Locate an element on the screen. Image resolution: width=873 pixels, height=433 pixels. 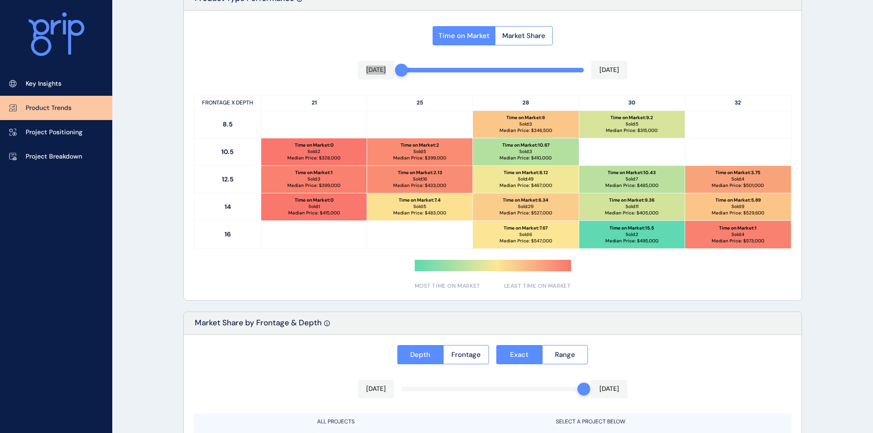
p: SELECT A PROJECT BELOW is located at coordinates (591, 421).